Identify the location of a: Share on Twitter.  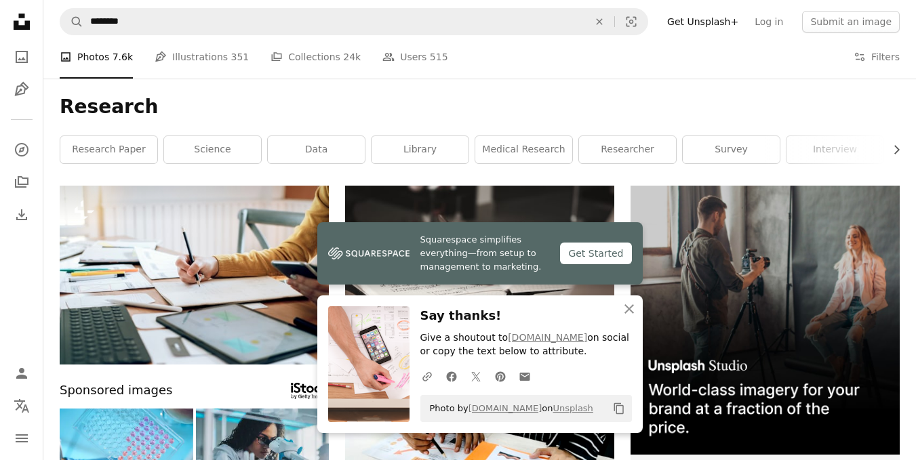
(476, 376).